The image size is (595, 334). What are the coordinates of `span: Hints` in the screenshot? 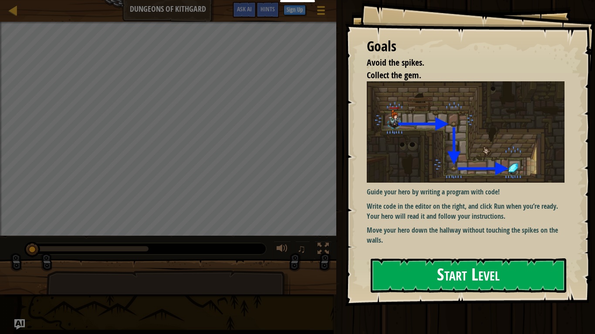 It's located at (267, 9).